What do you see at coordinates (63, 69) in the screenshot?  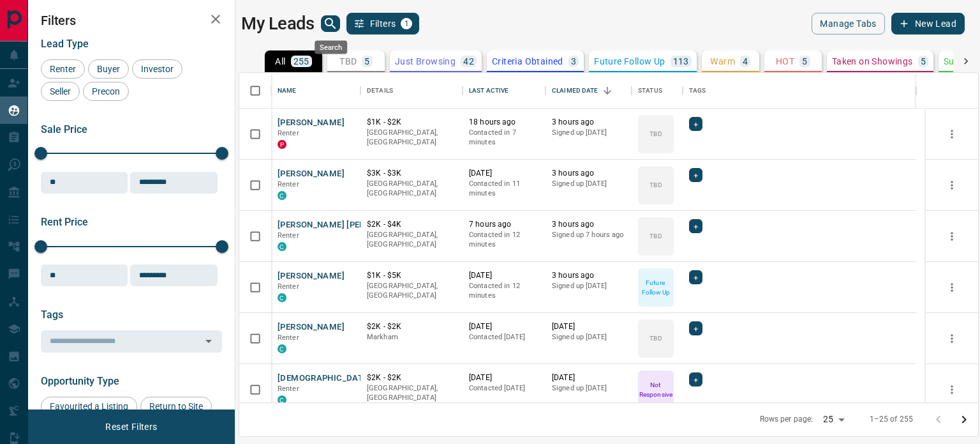 I see `div: Renter` at bounding box center [63, 69].